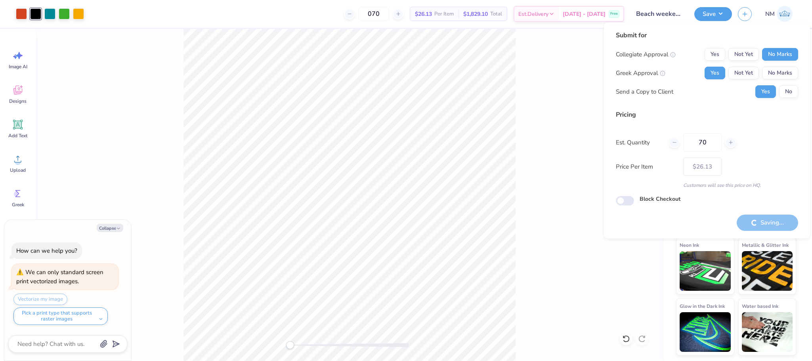 The image size is (812, 361). Describe the element at coordinates (18, 204) in the screenshot. I see `span: Greek` at that location.